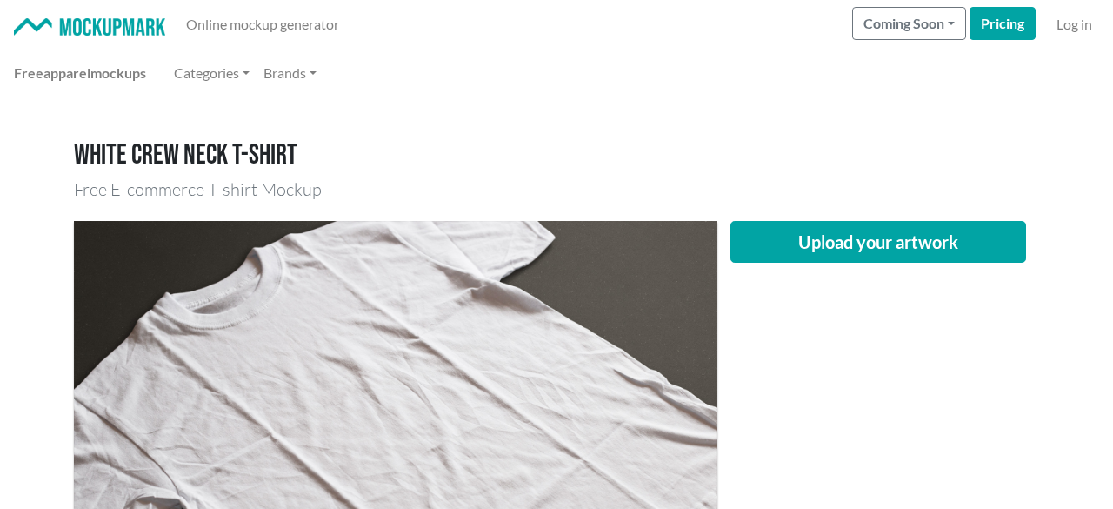  What do you see at coordinates (80, 73) in the screenshot?
I see `a: Freeapparelmockups` at bounding box center [80, 73].